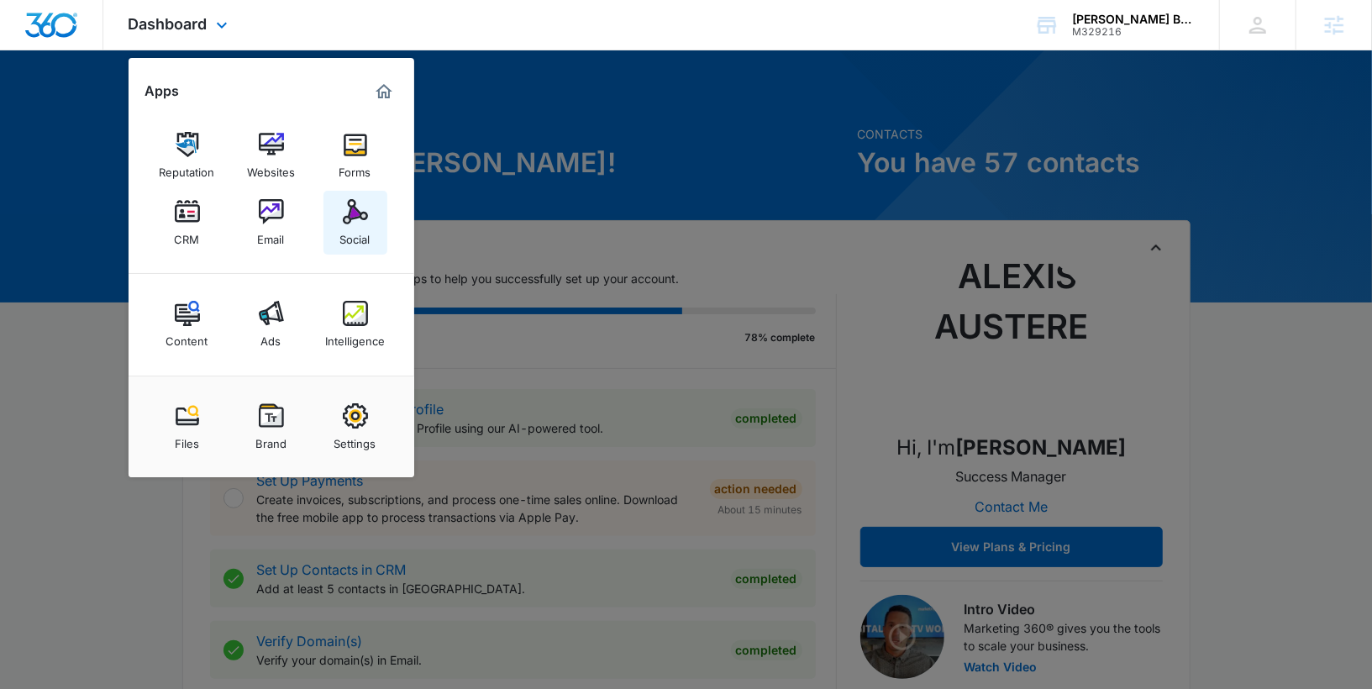 Image resolution: width=1372 pixels, height=689 pixels. Describe the element at coordinates (271, 324) in the screenshot. I see `a: Ads` at that location.